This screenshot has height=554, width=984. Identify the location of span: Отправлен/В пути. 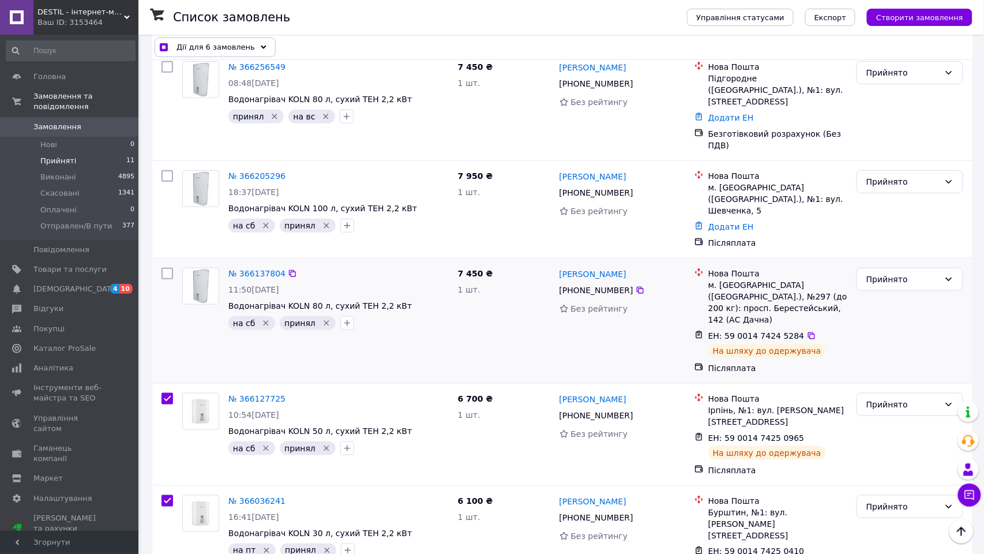
(76, 226).